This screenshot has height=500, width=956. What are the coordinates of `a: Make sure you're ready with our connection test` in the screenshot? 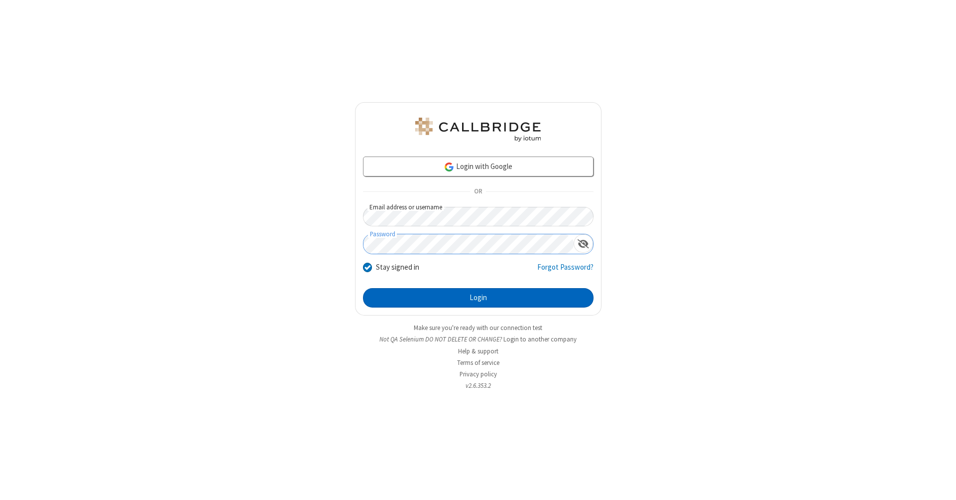 It's located at (478, 327).